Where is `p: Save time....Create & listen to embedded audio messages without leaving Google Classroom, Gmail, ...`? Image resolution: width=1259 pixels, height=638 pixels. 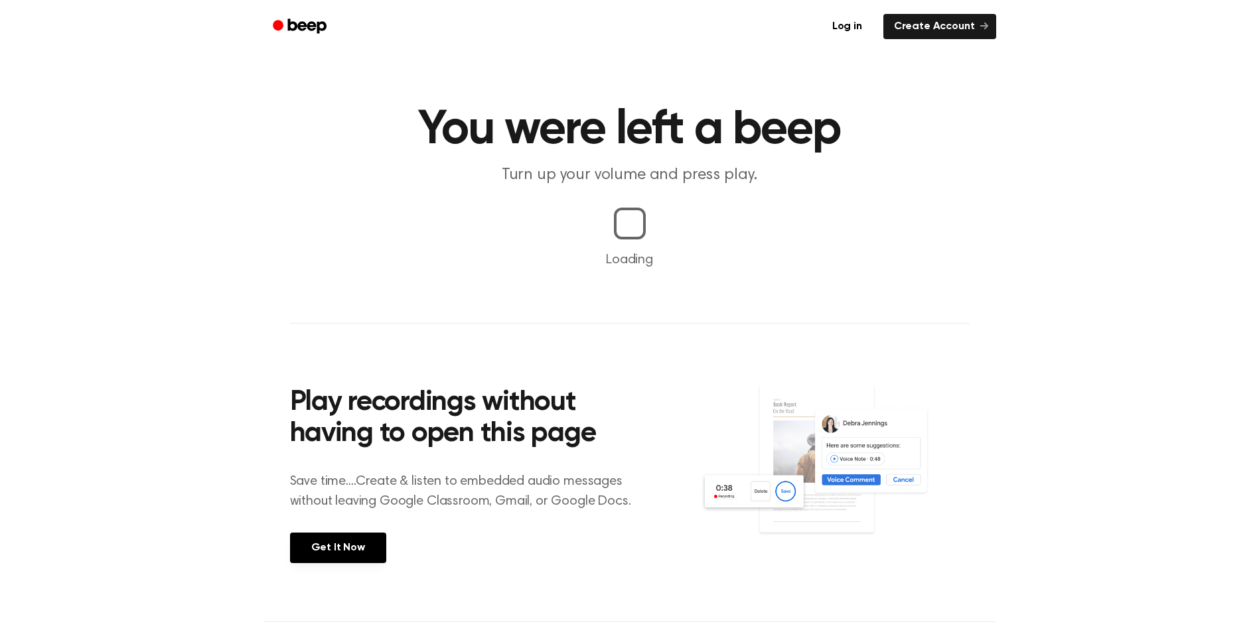
p: Save time....Create & listen to embedded audio messages without leaving Google Classroom, Gmail, ... is located at coordinates (468, 492).